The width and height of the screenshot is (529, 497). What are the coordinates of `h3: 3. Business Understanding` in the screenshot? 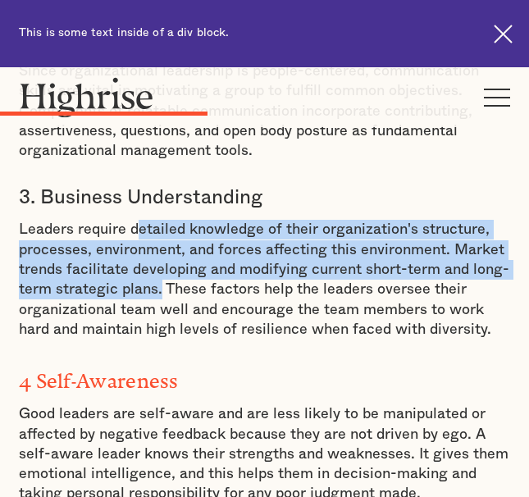 It's located at (264, 198).